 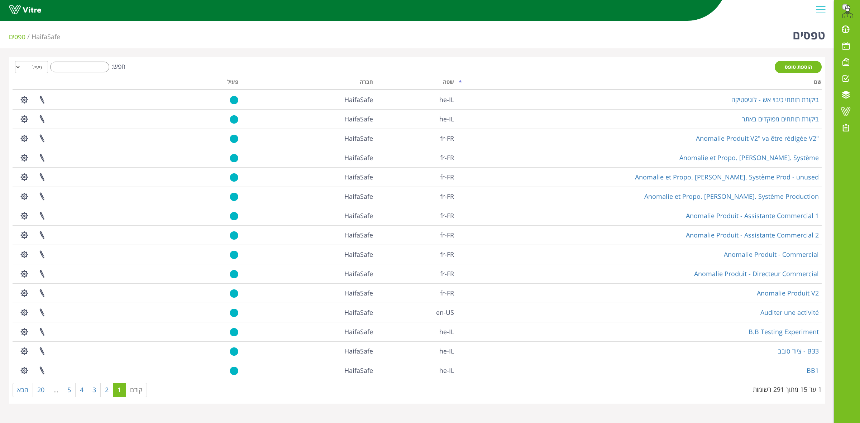 What do you see at coordinates (23, 390) in the screenshot?
I see `a: הבא` at bounding box center [23, 390].